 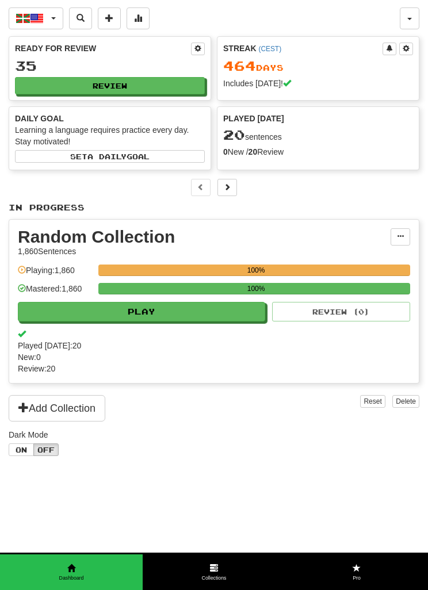 What do you see at coordinates (110, 156) in the screenshot?
I see `button: Seta dailygoal` at bounding box center [110, 156].